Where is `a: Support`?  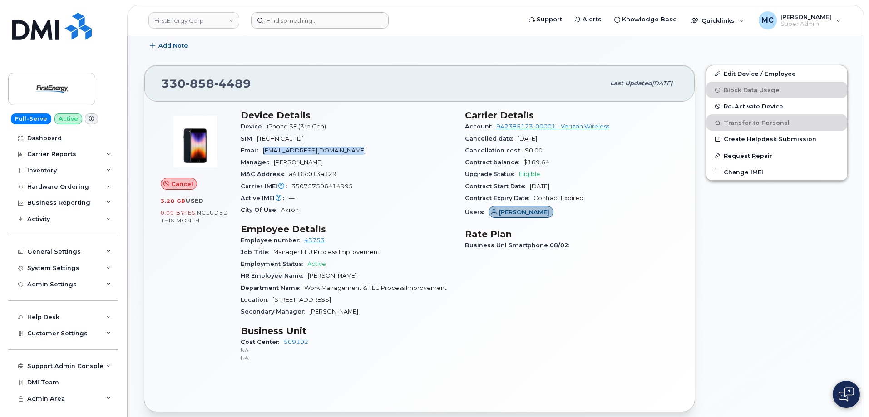 a: Support is located at coordinates (545, 20).